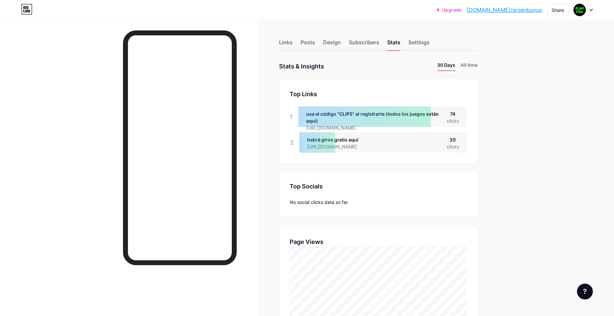  Describe the element at coordinates (446, 66) in the screenshot. I see `li: 30 Days` at that location.